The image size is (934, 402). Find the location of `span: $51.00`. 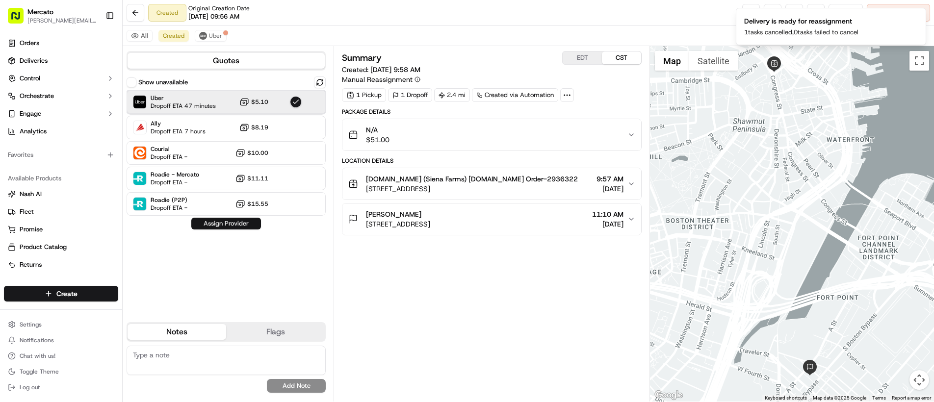

span: $51.00 is located at coordinates (378, 140).